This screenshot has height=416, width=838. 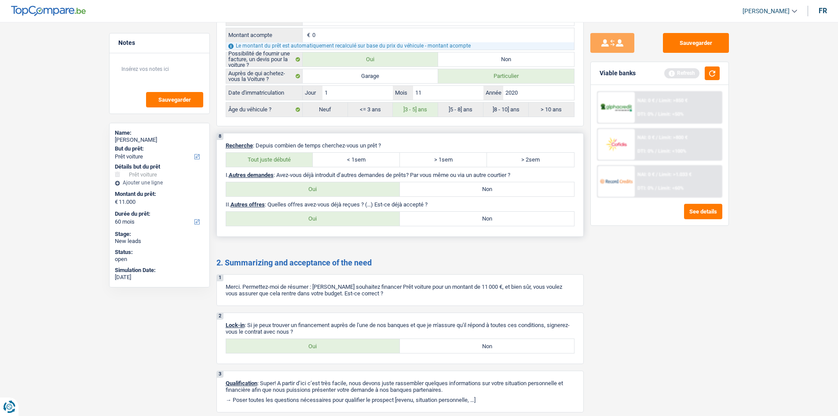 What do you see at coordinates (506, 110) in the screenshot?
I see `label: ]8 - 10] ans` at bounding box center [506, 110].